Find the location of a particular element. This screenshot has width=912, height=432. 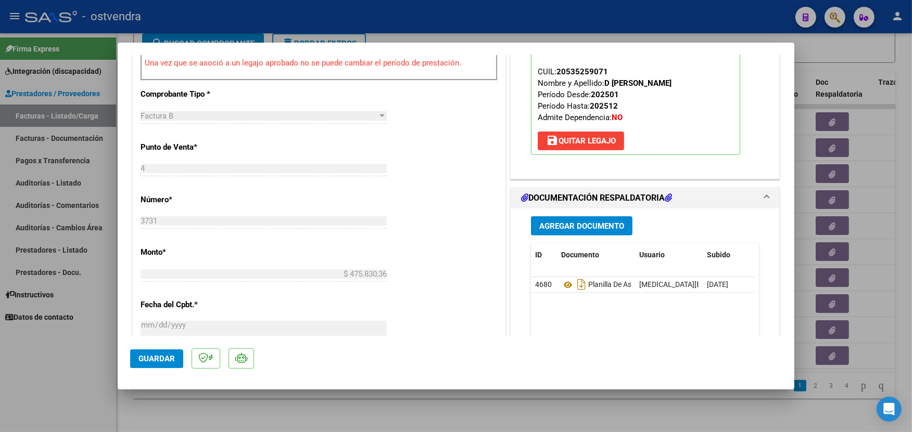

p: Una vez que se asoció a un legajo aprobado no se puede cambiar el período de prestación. is located at coordinates (319, 63).